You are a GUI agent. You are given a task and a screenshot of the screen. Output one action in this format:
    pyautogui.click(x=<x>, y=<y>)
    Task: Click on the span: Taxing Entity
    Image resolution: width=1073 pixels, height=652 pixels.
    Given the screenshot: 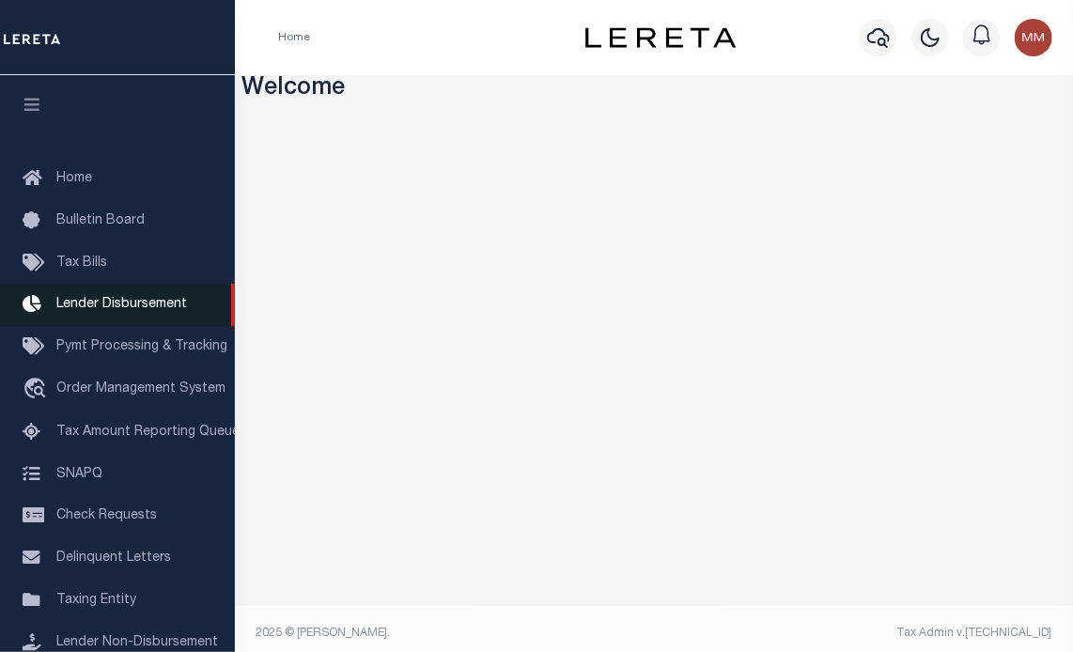 What is the action you would take?
    pyautogui.click(x=96, y=601)
    